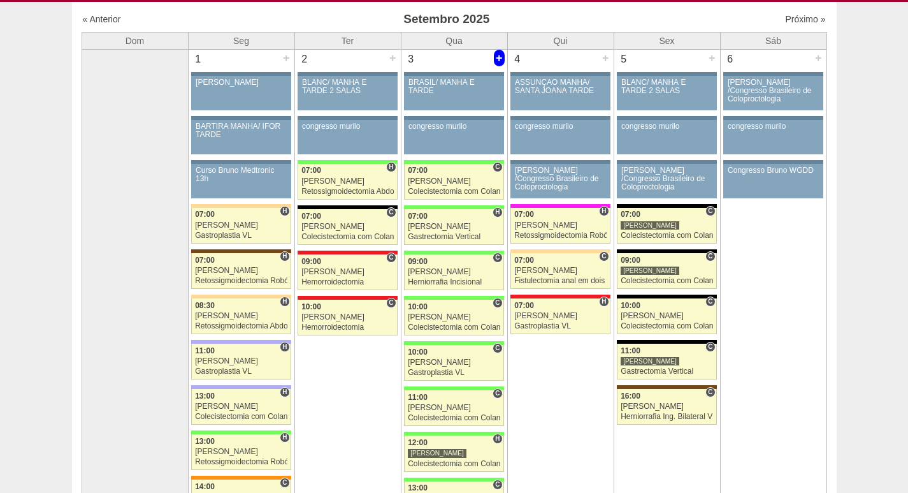 Image resolution: width=908 pixels, height=493 pixels. What do you see at coordinates (305, 59) in the screenshot?
I see `div: 2` at bounding box center [305, 59].